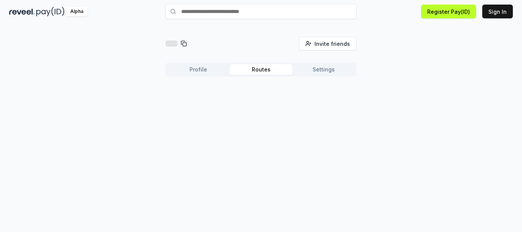 Image resolution: width=522 pixels, height=232 pixels. What do you see at coordinates (323, 69) in the screenshot?
I see `button: Settings` at bounding box center [323, 69].